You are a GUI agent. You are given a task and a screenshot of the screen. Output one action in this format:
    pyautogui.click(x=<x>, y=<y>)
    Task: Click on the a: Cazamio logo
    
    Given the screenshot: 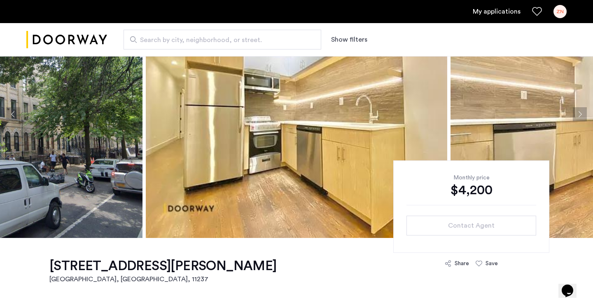 What is the action you would take?
    pyautogui.click(x=67, y=40)
    